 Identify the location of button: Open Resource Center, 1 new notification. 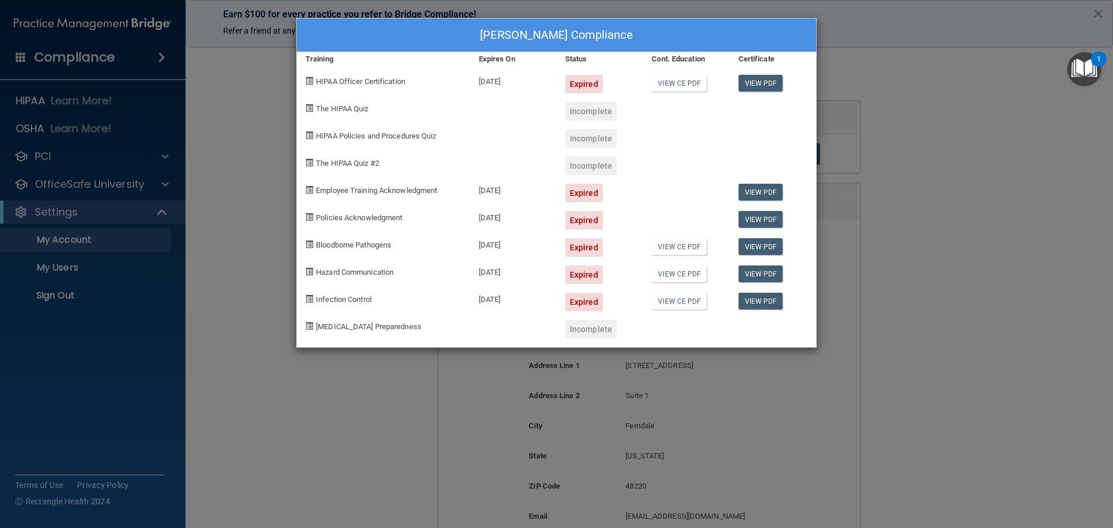
(1084, 69).